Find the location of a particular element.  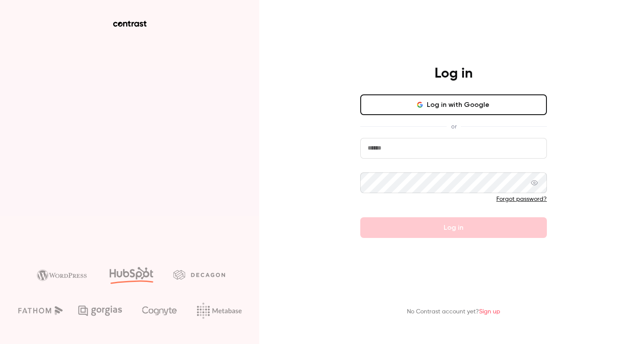

a: Forgot password? is located at coordinates (521, 199).